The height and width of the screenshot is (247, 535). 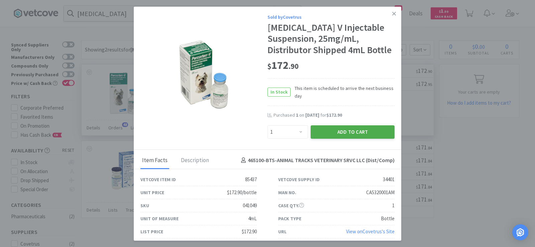 I want to click on div: Unit Price, so click(x=152, y=193).